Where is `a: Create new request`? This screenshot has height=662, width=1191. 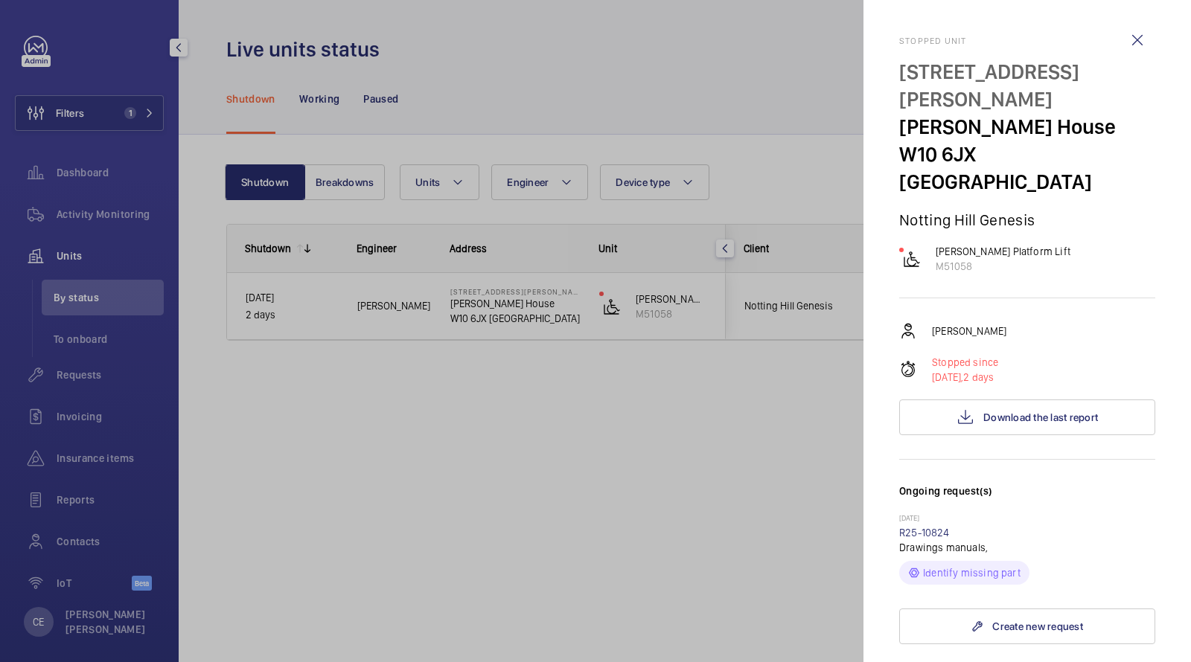 a: Create new request is located at coordinates (1027, 627).